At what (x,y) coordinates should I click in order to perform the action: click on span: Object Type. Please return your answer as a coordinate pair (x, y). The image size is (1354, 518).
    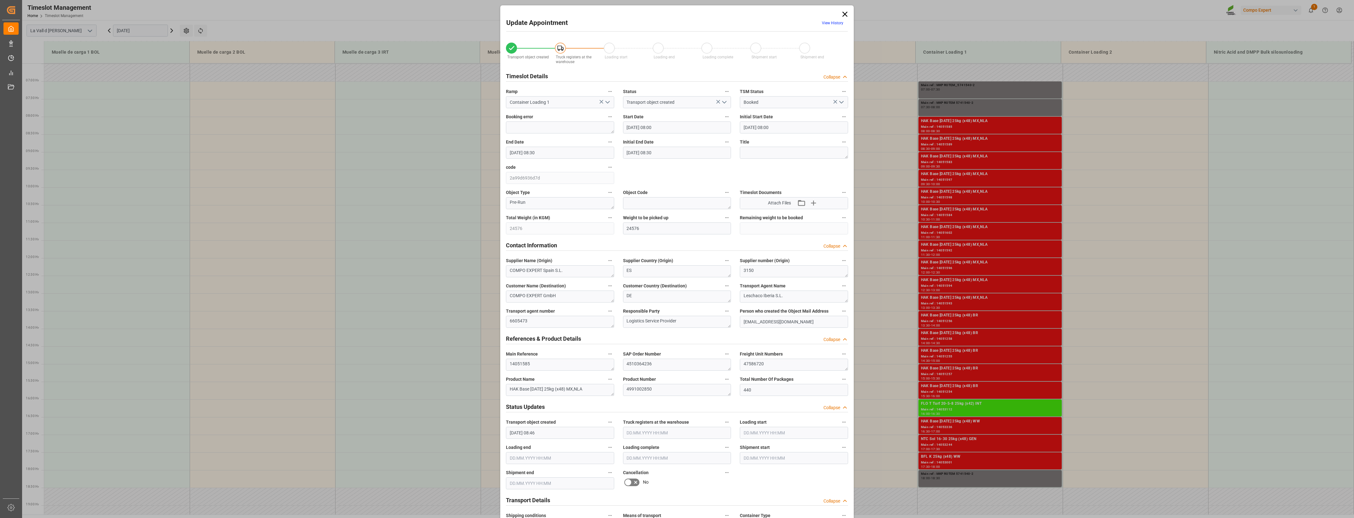
    Looking at the image, I should click on (518, 192).